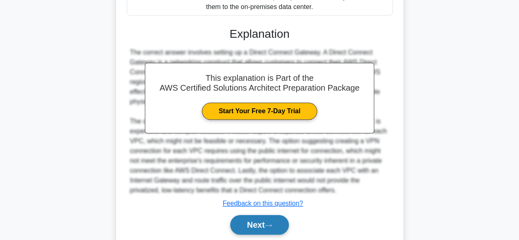  Describe the element at coordinates (260, 34) in the screenshot. I see `h3: Explanation` at that location.